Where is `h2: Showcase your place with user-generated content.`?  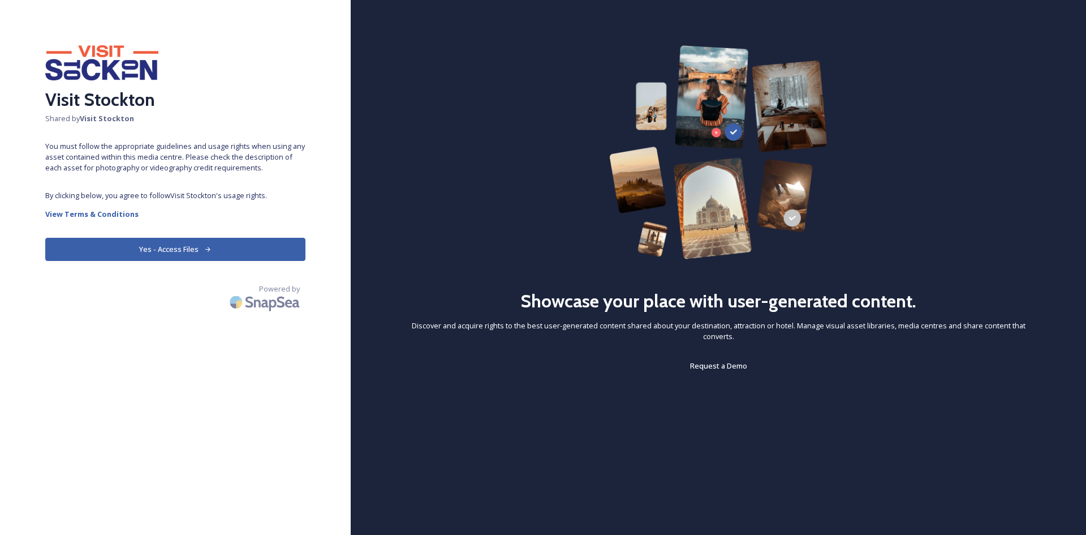 h2: Showcase your place with user-generated content. is located at coordinates (719, 301).